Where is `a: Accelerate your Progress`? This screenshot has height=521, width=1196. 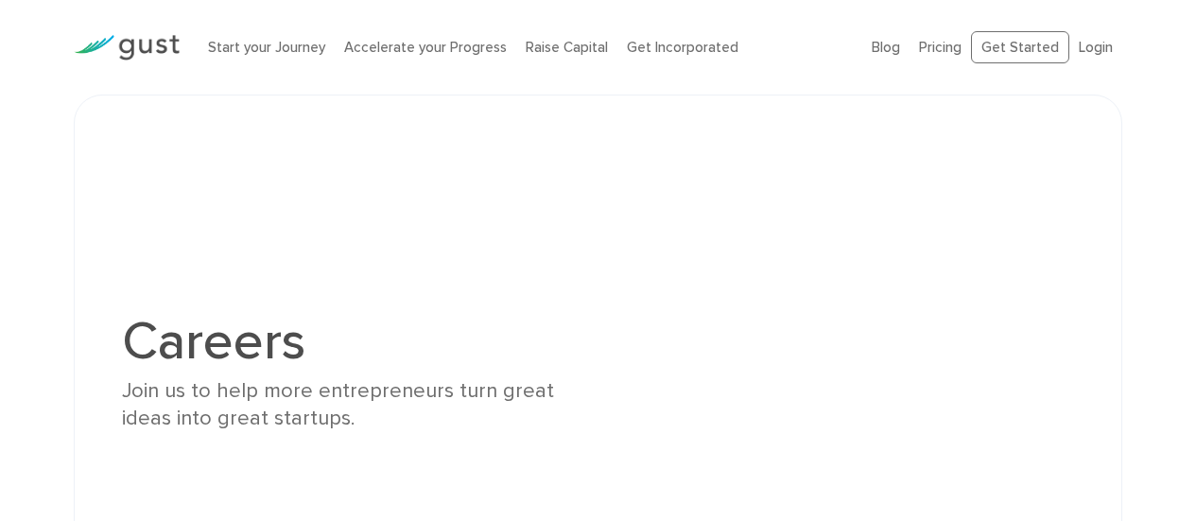 a: Accelerate your Progress is located at coordinates (425, 47).